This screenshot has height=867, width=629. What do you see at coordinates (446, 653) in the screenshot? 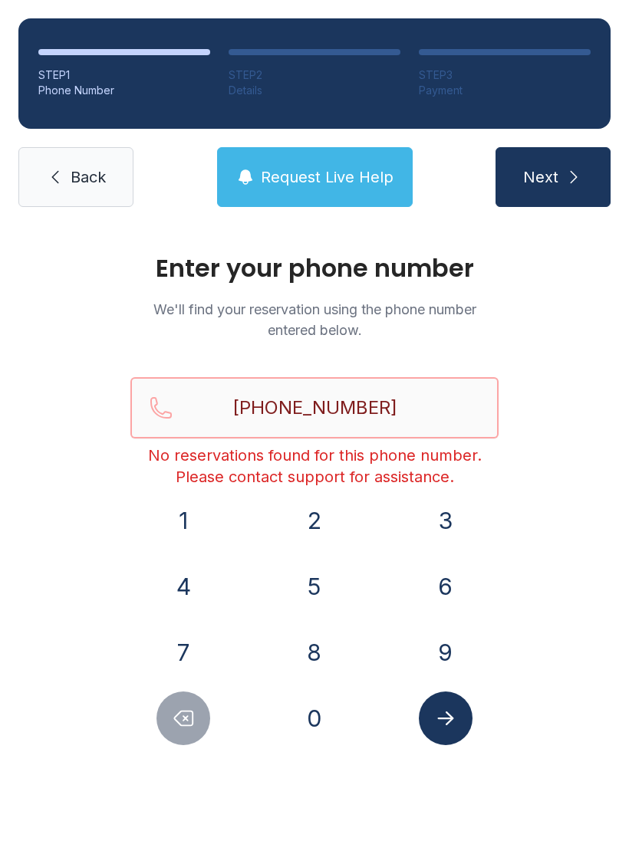
I see `button: 9` at bounding box center [446, 653].